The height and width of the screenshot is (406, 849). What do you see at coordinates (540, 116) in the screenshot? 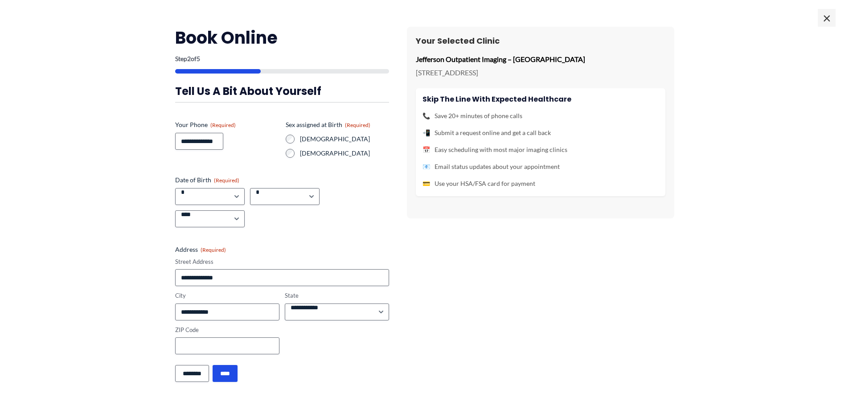
I see `li: Save 20+ minutes of phone calls` at bounding box center [540, 116].